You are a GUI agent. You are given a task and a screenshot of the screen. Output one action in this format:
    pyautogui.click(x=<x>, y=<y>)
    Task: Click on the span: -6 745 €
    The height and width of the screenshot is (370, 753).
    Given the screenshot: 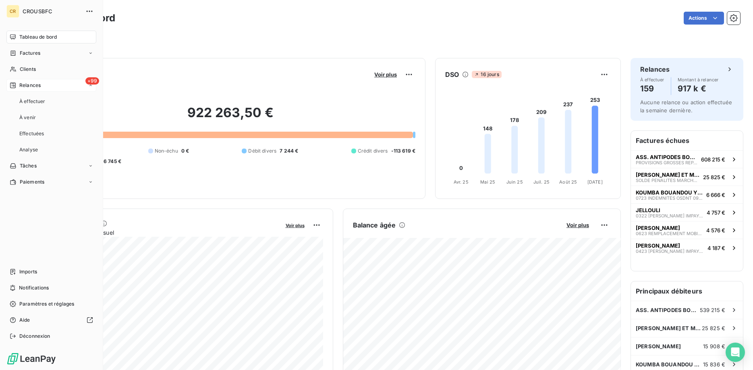 What is the action you would take?
    pyautogui.click(x=111, y=162)
    